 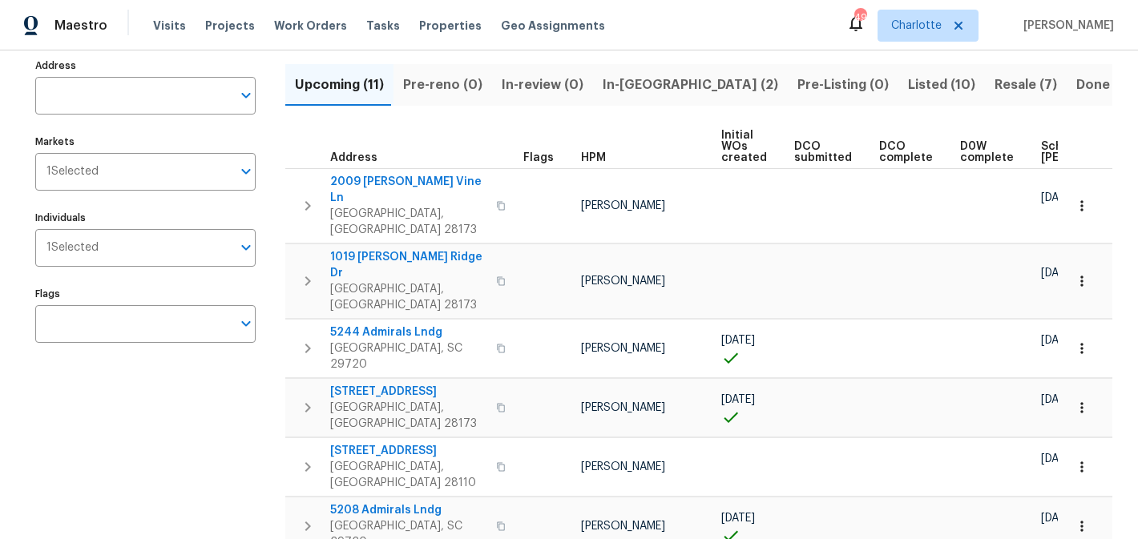 I want to click on span: Upcoming (11), so click(x=339, y=85).